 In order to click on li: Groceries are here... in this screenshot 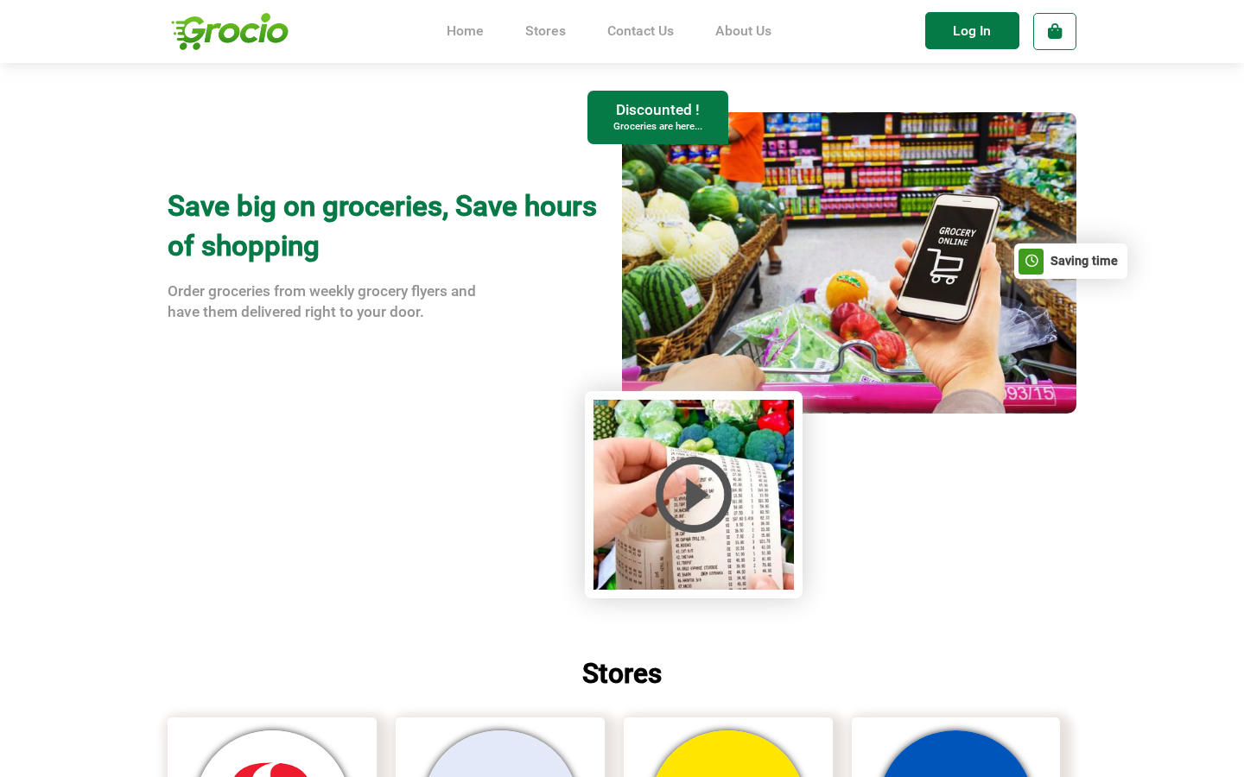, I will do `click(657, 127)`.